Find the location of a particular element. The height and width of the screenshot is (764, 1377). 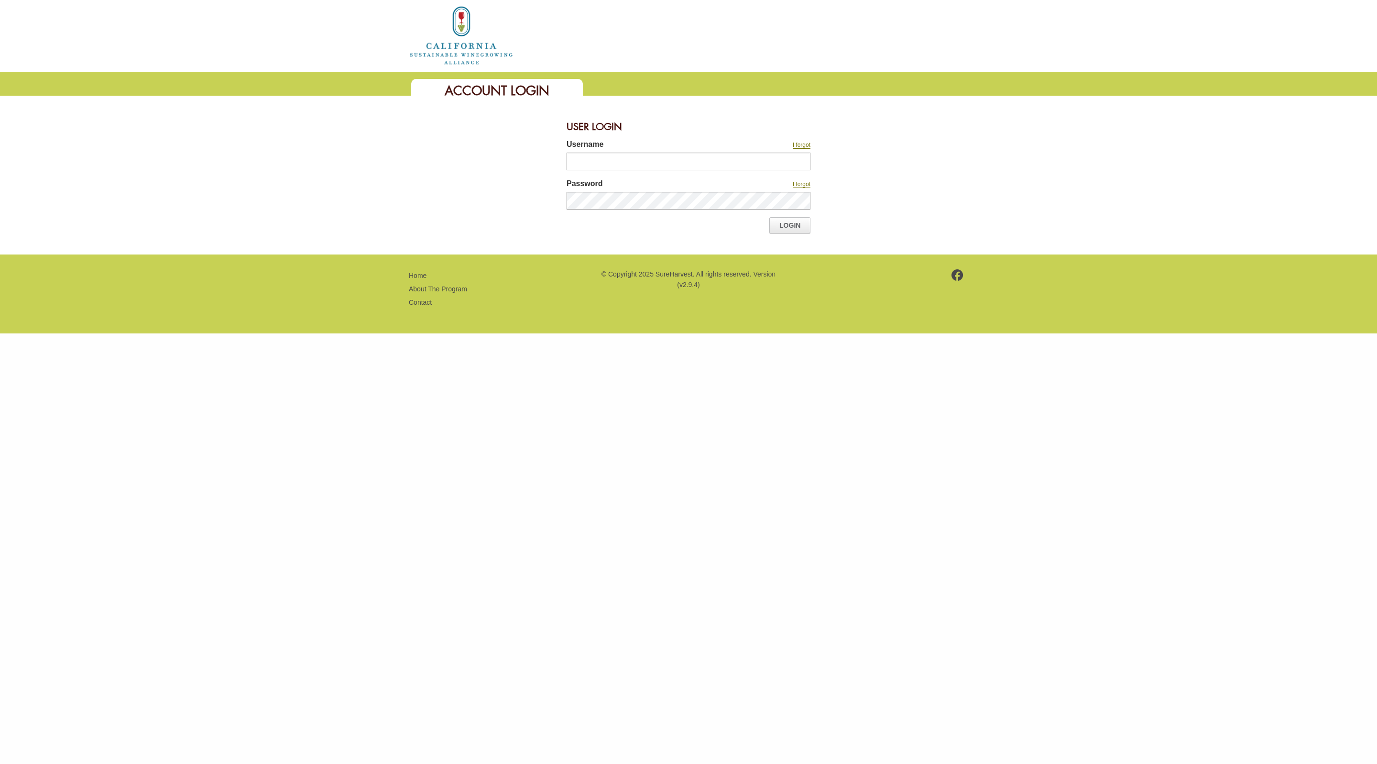

img: logo_cswa2x.png is located at coordinates (461, 35).